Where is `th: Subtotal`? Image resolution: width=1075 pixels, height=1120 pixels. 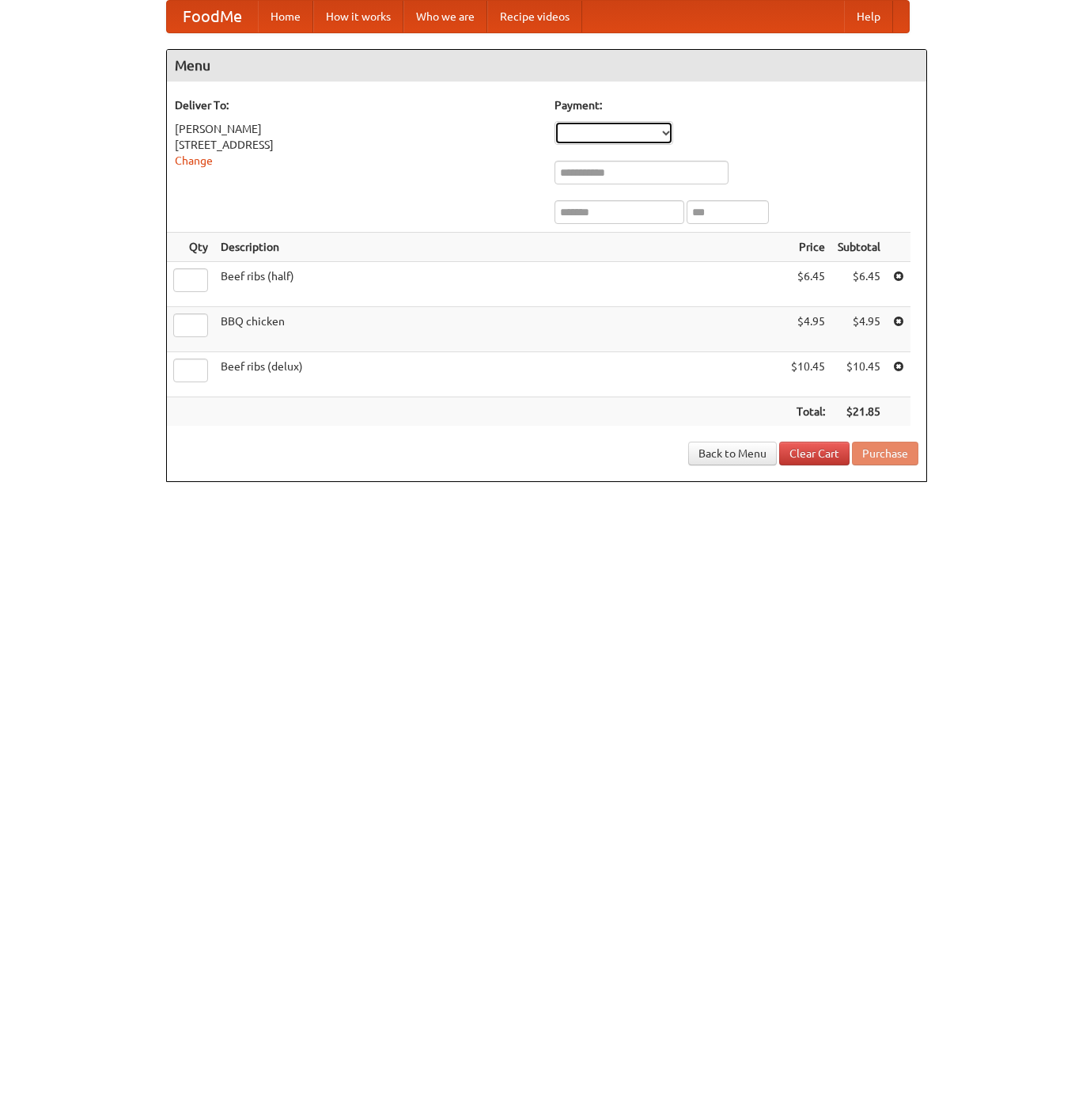 th: Subtotal is located at coordinates (859, 247).